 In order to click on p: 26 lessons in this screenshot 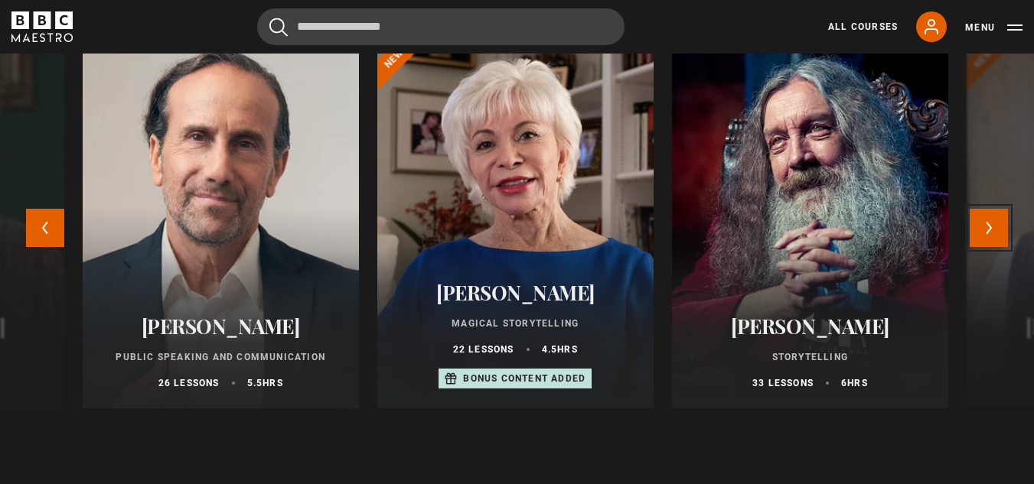, I will do `click(189, 383)`.